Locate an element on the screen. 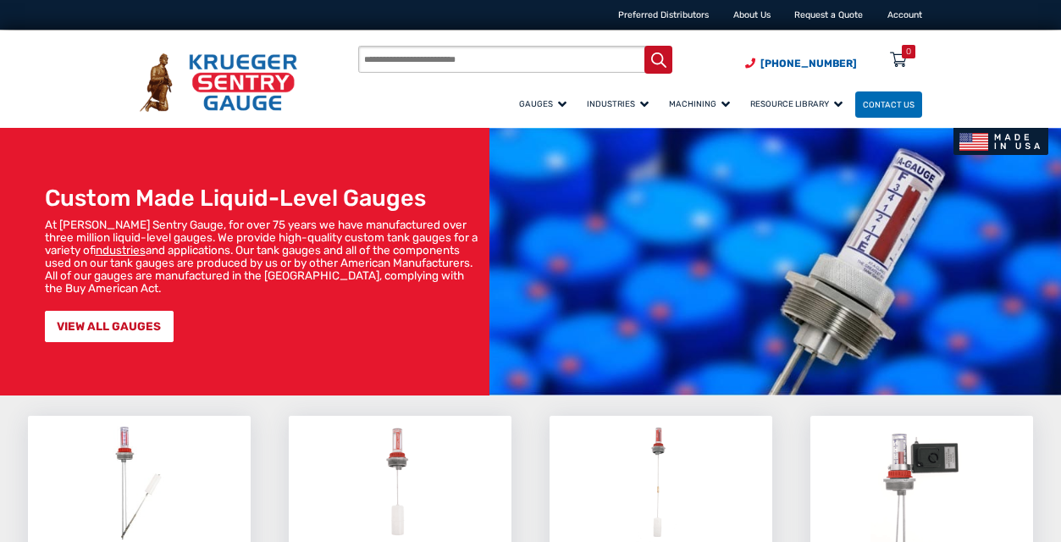 This screenshot has height=542, width=1061. a: Resource Library is located at coordinates (798, 103).